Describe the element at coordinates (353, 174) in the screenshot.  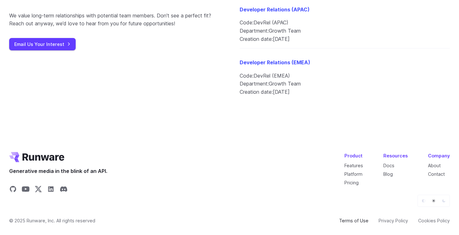
I see `a: Platform` at that location.